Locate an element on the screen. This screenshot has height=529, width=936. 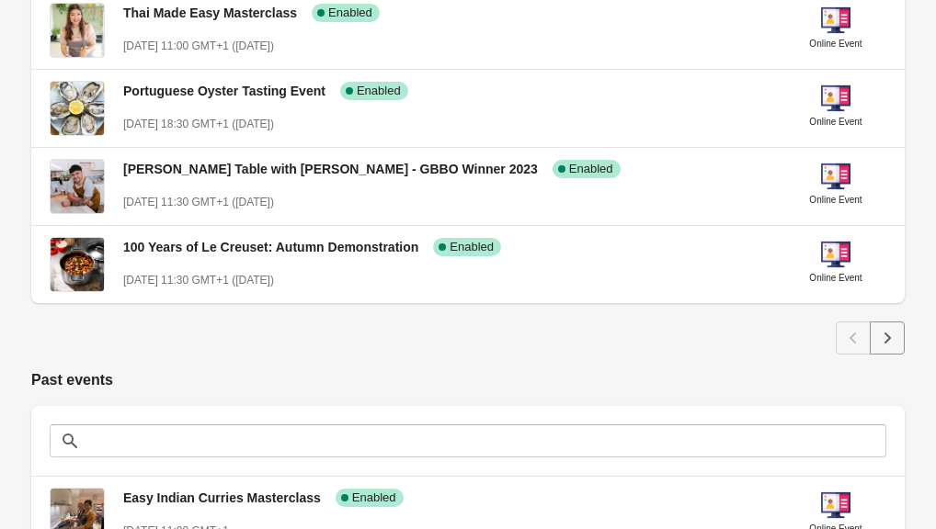
img: 100 Years of Le Creuset: Autumn Demonstration is located at coordinates (77, 265).